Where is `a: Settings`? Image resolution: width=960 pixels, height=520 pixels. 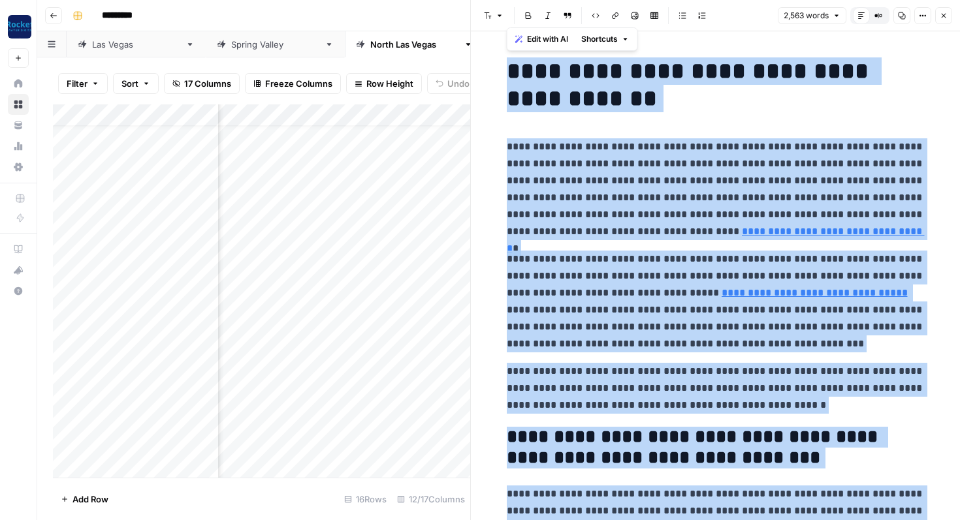 a: Settings is located at coordinates (18, 167).